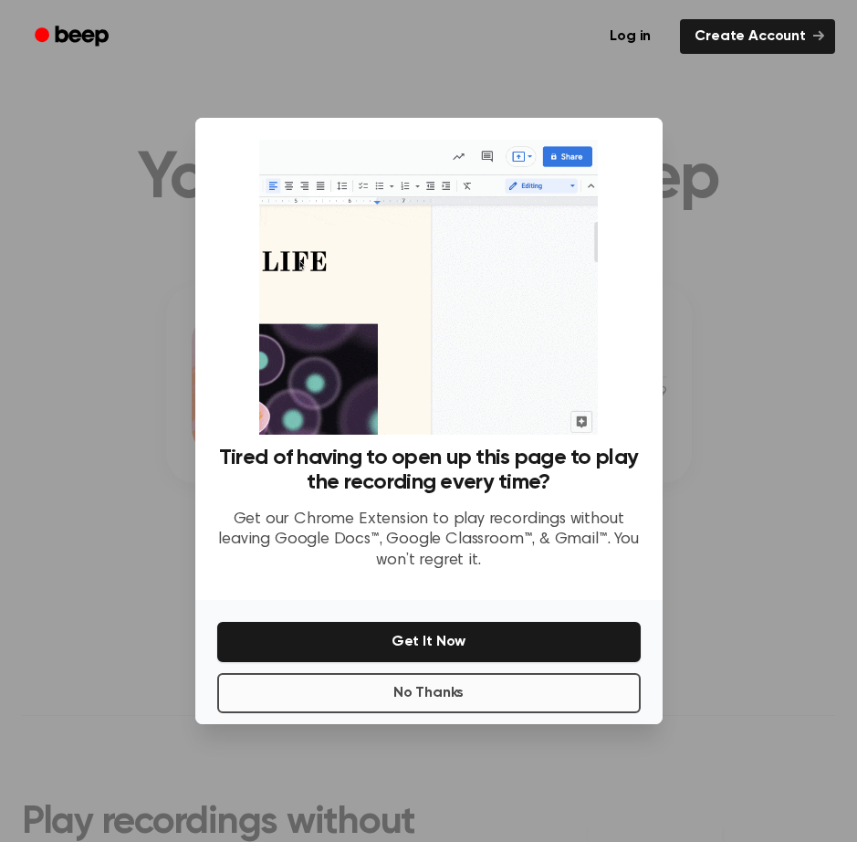 The width and height of the screenshot is (857, 842). Describe the element at coordinates (429, 470) in the screenshot. I see `h3: Tired of having to open up this page to play the recording every time?` at that location.